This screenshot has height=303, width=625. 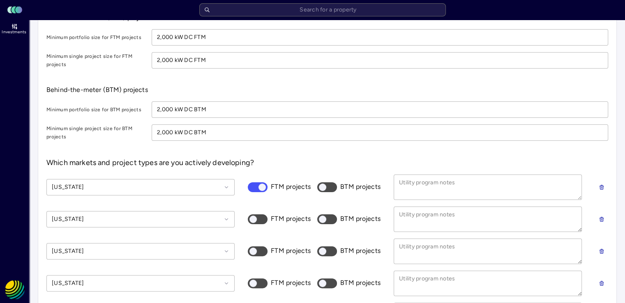 What do you see at coordinates (327, 90) in the screenshot?
I see `p: Behind-the-meter (BTM) projects` at bounding box center [327, 90].